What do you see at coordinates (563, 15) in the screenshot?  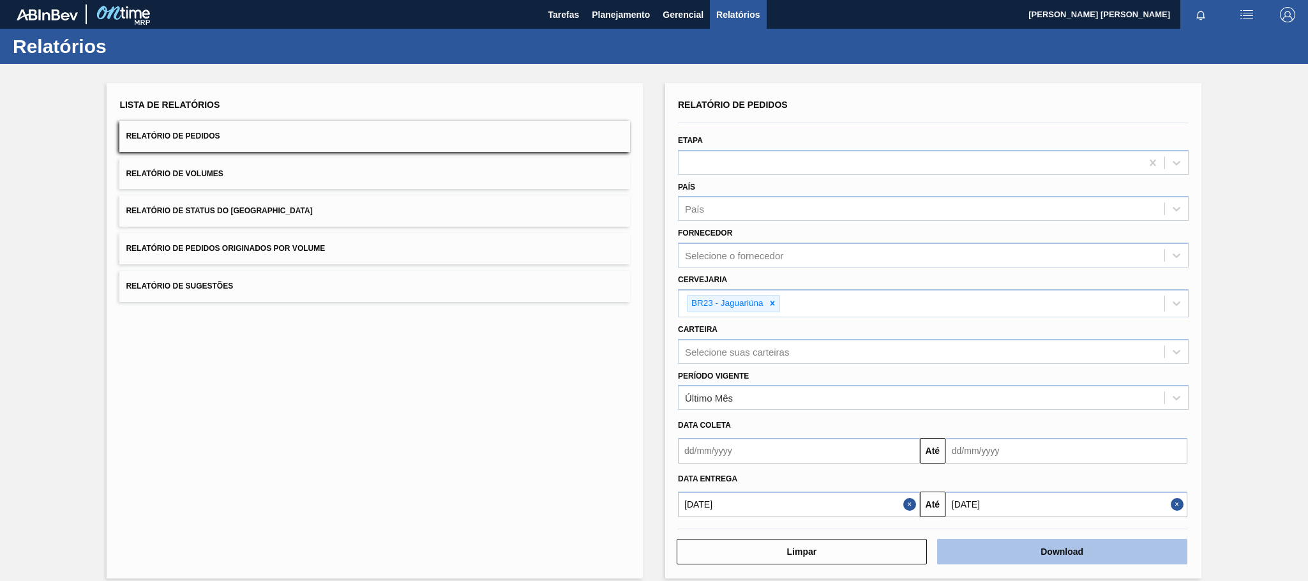 I see `span: Tarefas` at bounding box center [563, 15].